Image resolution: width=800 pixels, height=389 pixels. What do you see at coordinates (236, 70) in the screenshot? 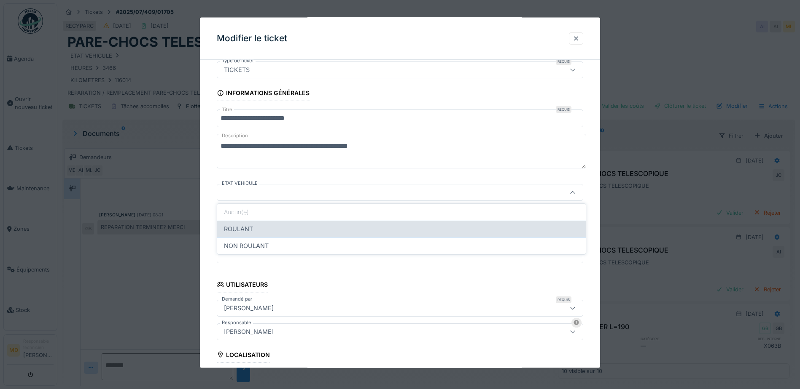
I see `div: TICKETS` at bounding box center [236, 70].